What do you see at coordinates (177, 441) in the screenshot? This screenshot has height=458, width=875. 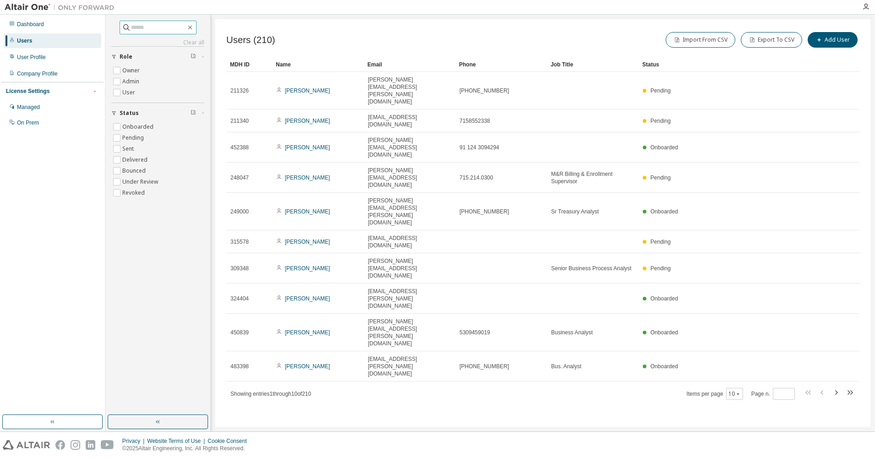 I see `div: Website Terms of Use` at bounding box center [177, 441].